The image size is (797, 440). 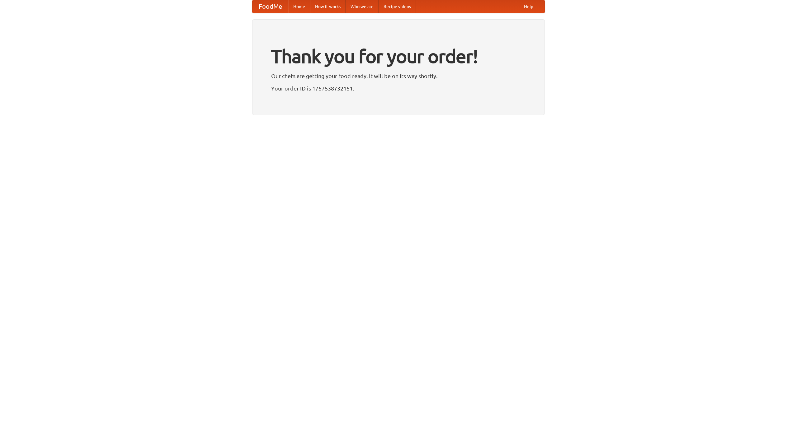 What do you see at coordinates (398, 56) in the screenshot?
I see `h1: Thank you for your order!` at bounding box center [398, 56].